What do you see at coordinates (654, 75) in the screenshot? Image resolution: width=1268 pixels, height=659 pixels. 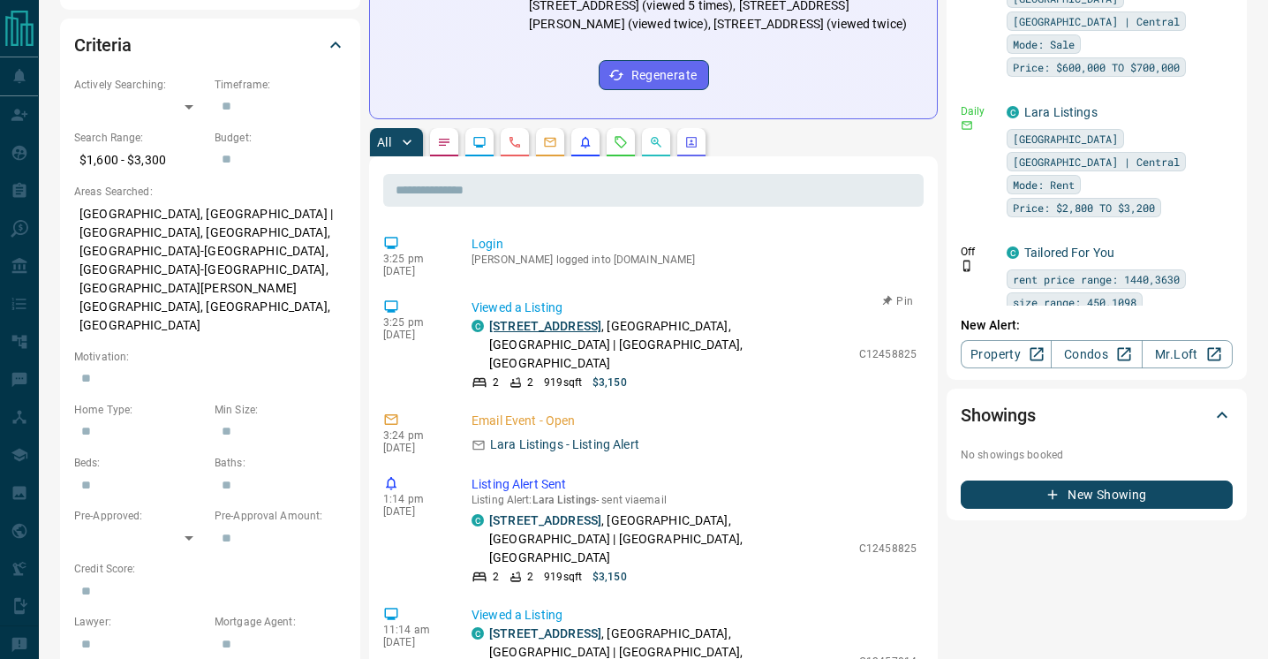 I see `button: Regenerate` at bounding box center [654, 75].